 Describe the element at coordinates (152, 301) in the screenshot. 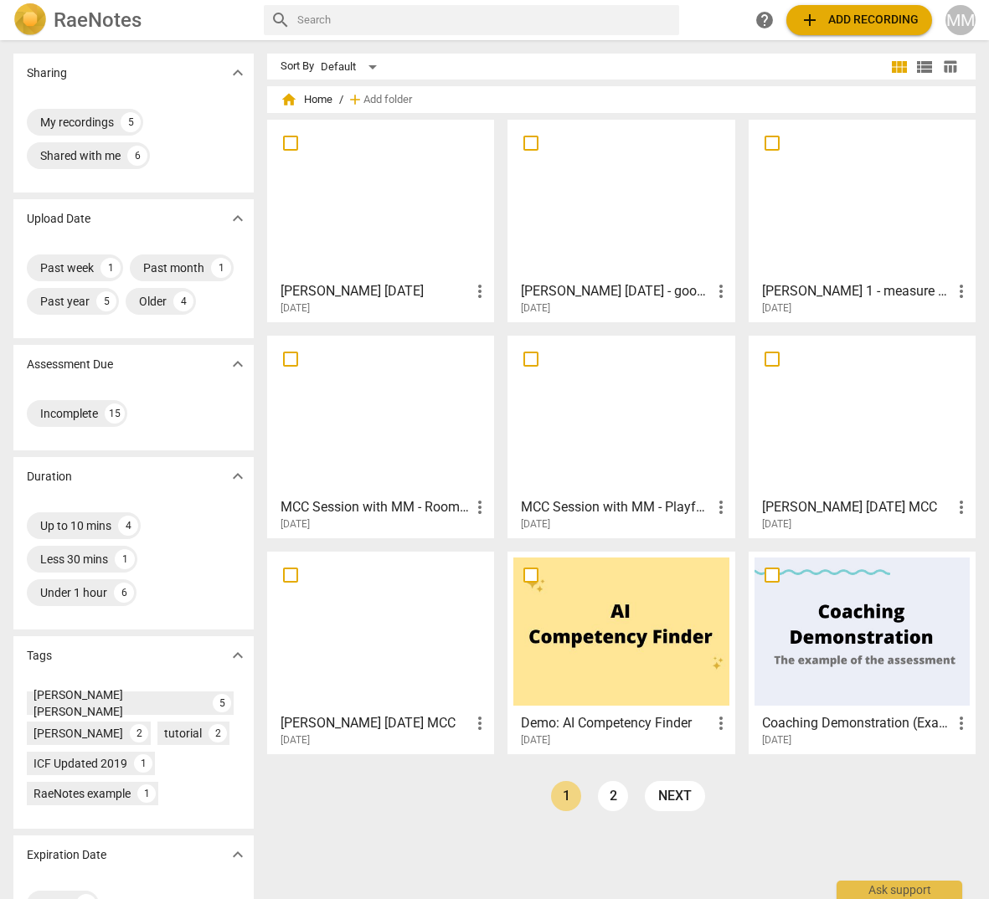

I see `div: Older` at that location.